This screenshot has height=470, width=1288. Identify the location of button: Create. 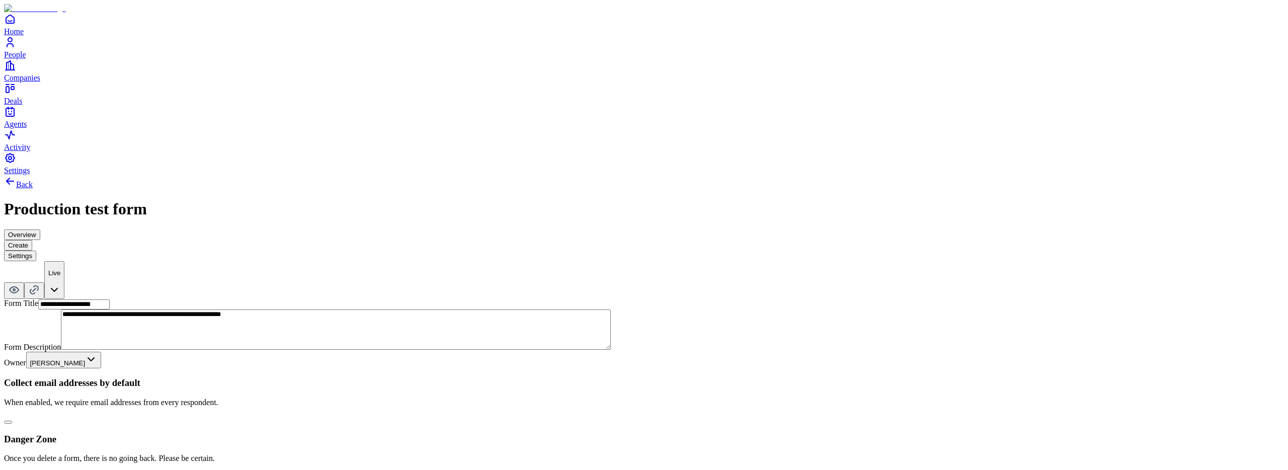
(18, 245).